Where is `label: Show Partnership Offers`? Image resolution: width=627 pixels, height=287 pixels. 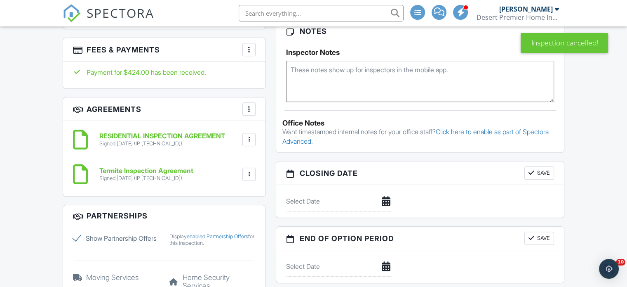
label: Show Partnership Offers is located at coordinates (116, 238).